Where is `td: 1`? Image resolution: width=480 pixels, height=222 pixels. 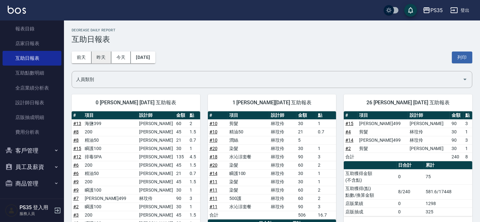 td: 1 is located at coordinates (326, 123).